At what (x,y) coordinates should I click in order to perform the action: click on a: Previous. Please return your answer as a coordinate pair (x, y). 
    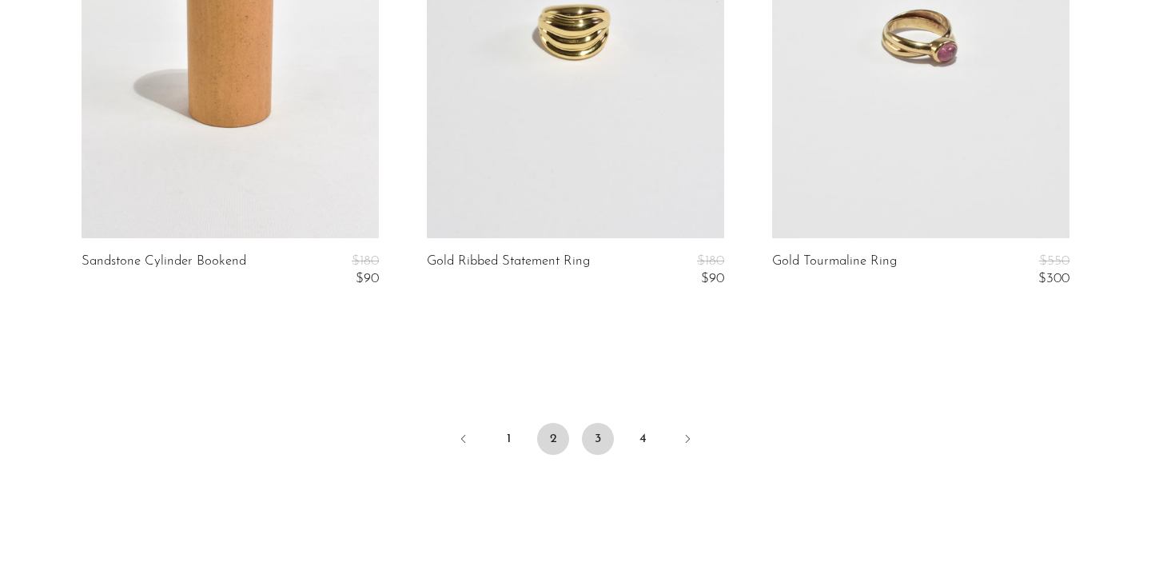
    Looking at the image, I should click on (463, 440).